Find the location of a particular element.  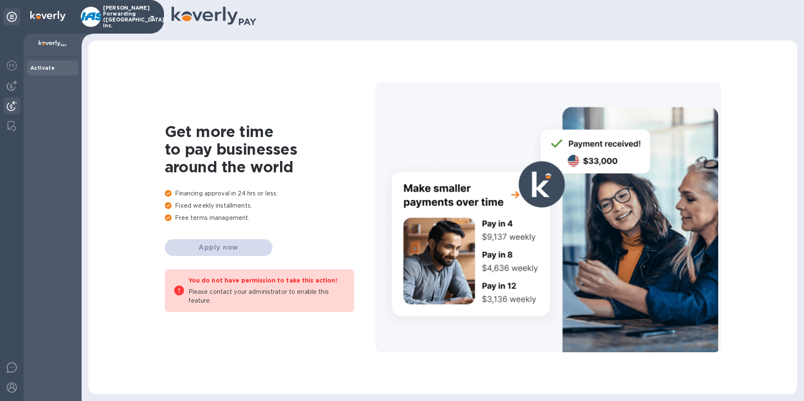

img: Foreign exchange is located at coordinates (12, 66).